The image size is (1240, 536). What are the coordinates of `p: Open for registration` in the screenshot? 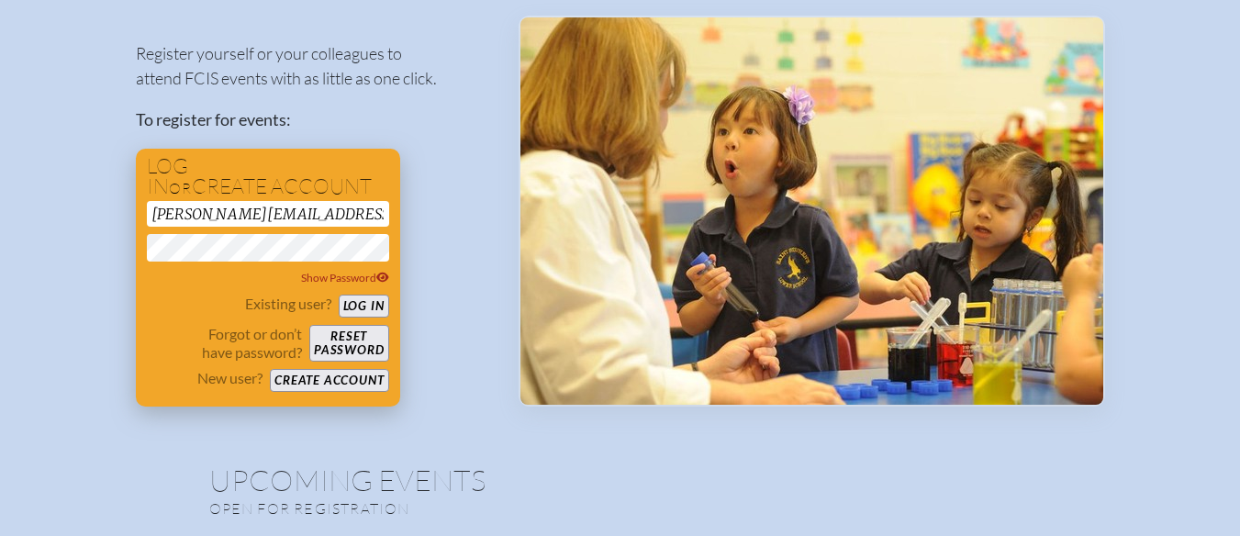 It's located at (452, 508).